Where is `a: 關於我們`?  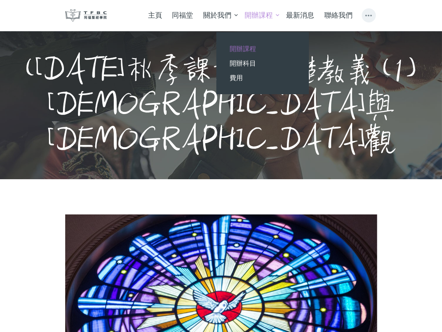 a: 關於我們 is located at coordinates (219, 15).